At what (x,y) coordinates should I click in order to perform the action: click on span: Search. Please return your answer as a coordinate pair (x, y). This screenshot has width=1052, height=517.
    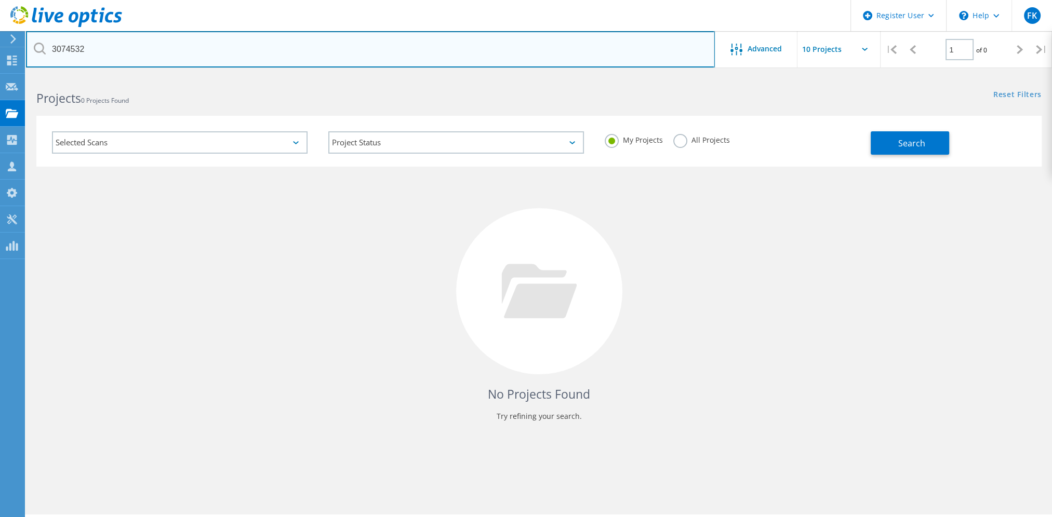
    Looking at the image, I should click on (912, 143).